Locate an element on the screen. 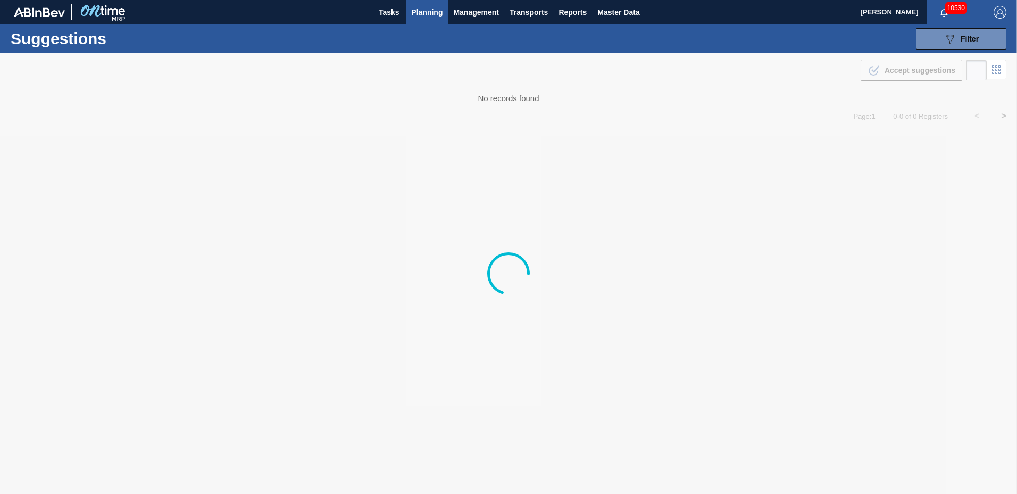 The image size is (1017, 494). span: Transports is located at coordinates (529, 12).